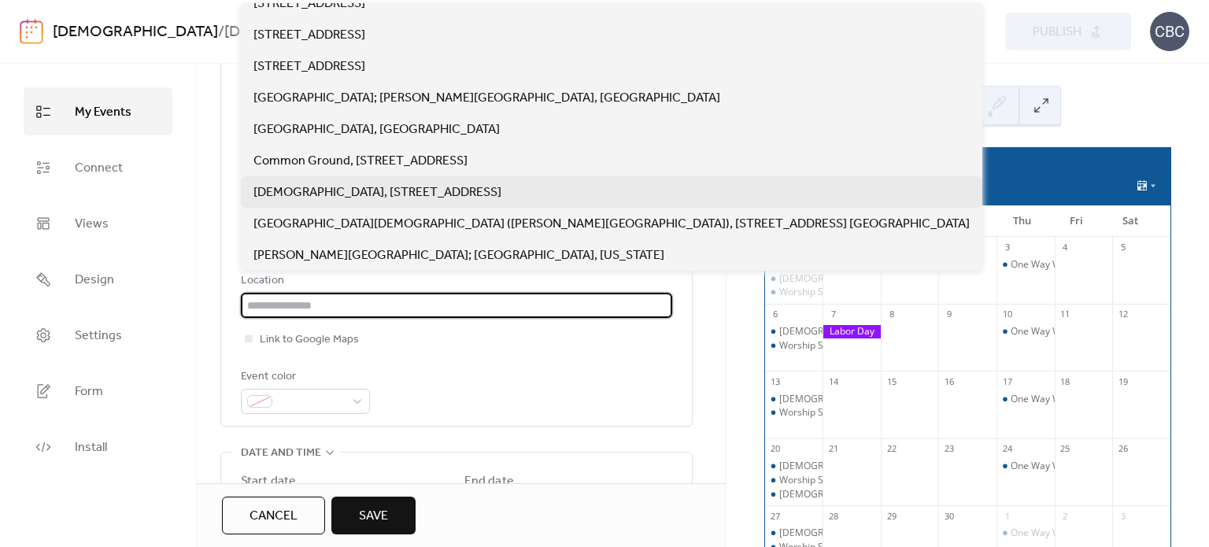 The width and height of the screenshot is (1209, 547). I want to click on a: Settings, so click(98, 334).